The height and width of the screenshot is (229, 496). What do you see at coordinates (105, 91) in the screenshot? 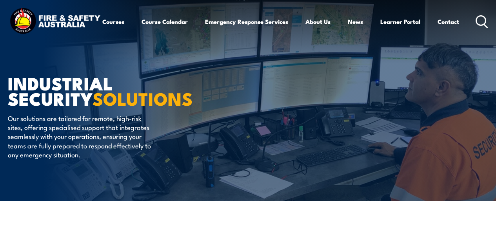
I see `h1: INDUSTRIAL SECURITY` at bounding box center [105, 91].